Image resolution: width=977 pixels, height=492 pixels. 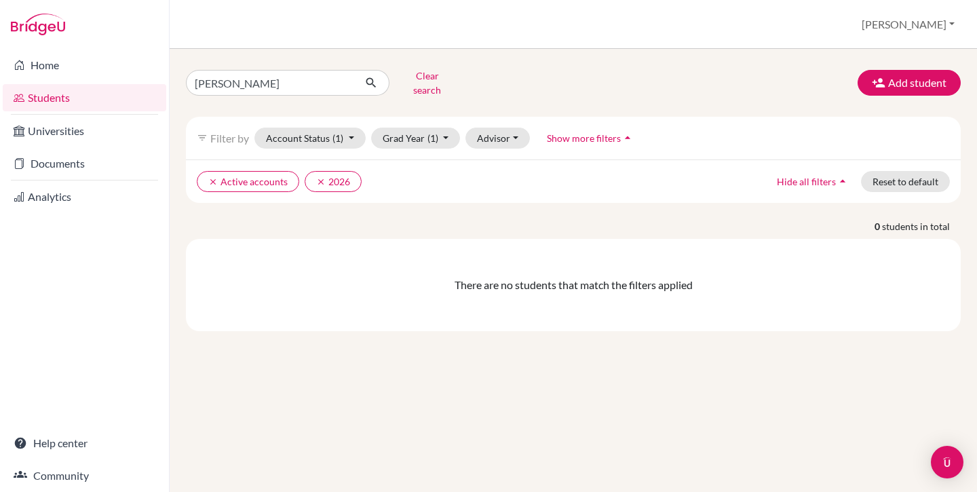 I want to click on a: Help center, so click(x=84, y=443).